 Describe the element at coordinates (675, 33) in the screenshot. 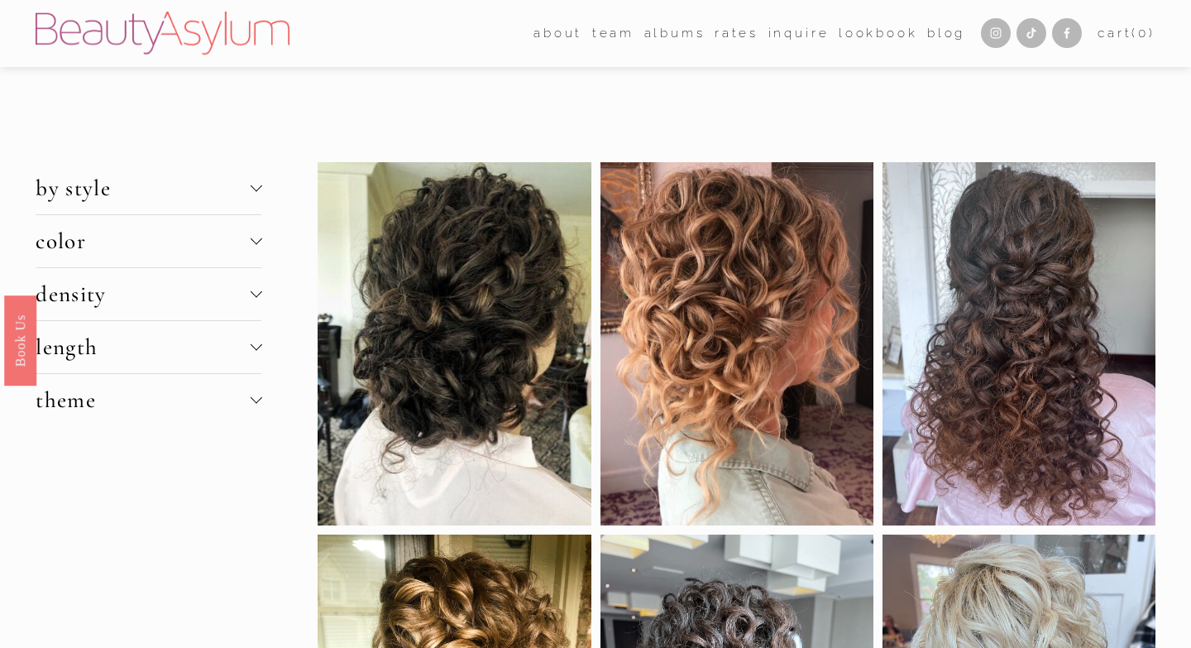

I see `a: albums` at that location.